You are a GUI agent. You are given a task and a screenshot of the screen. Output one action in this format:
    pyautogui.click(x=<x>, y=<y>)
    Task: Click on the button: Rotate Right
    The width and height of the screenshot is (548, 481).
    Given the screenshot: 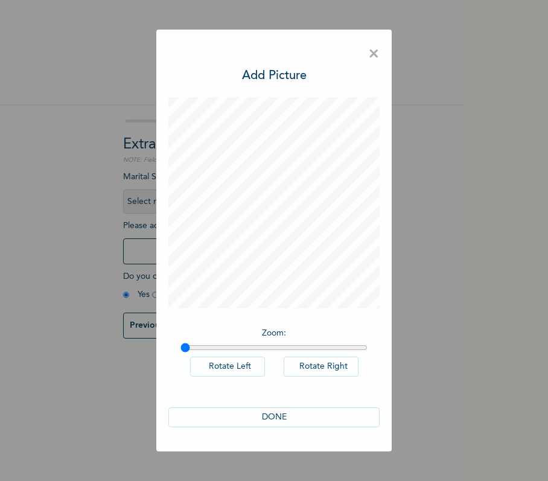 What is the action you would take?
    pyautogui.click(x=321, y=366)
    